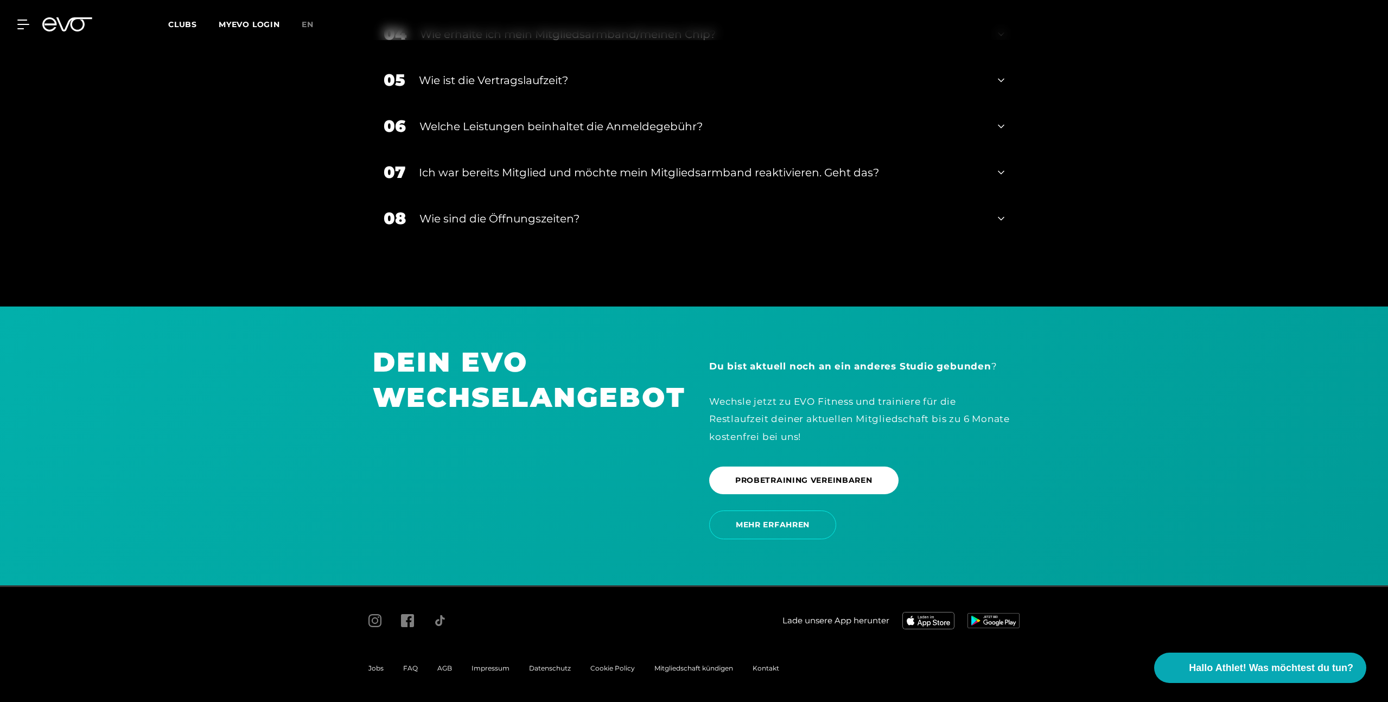 This screenshot has height=702, width=1388. What do you see at coordinates (550, 668) in the screenshot?
I see `a: Datenschutz` at bounding box center [550, 668].